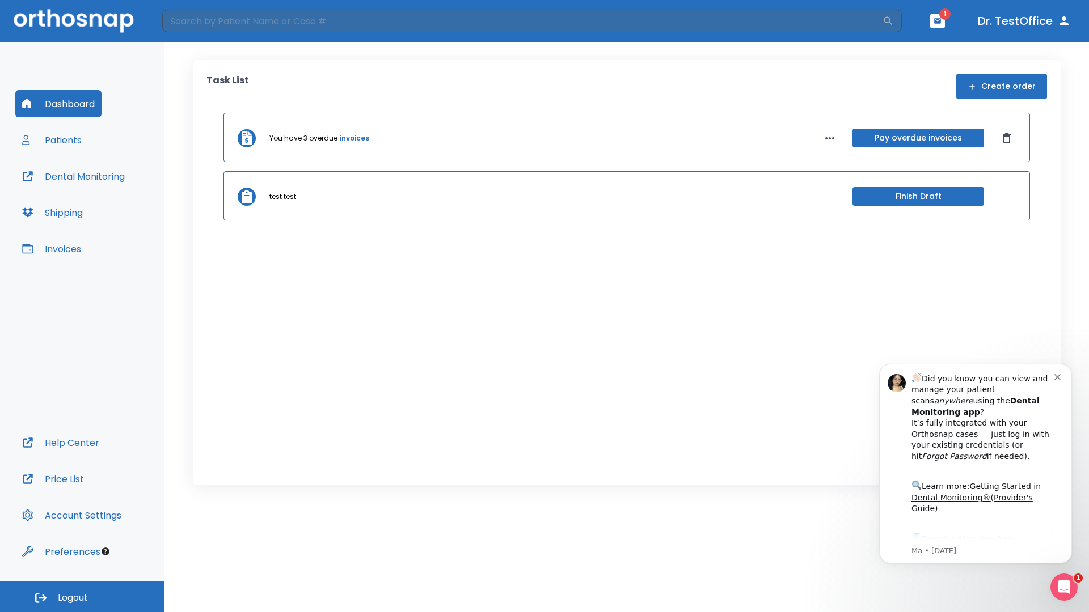 Image resolution: width=1089 pixels, height=612 pixels. What do you see at coordinates (53, 479) in the screenshot?
I see `a: Price List` at bounding box center [53, 479].